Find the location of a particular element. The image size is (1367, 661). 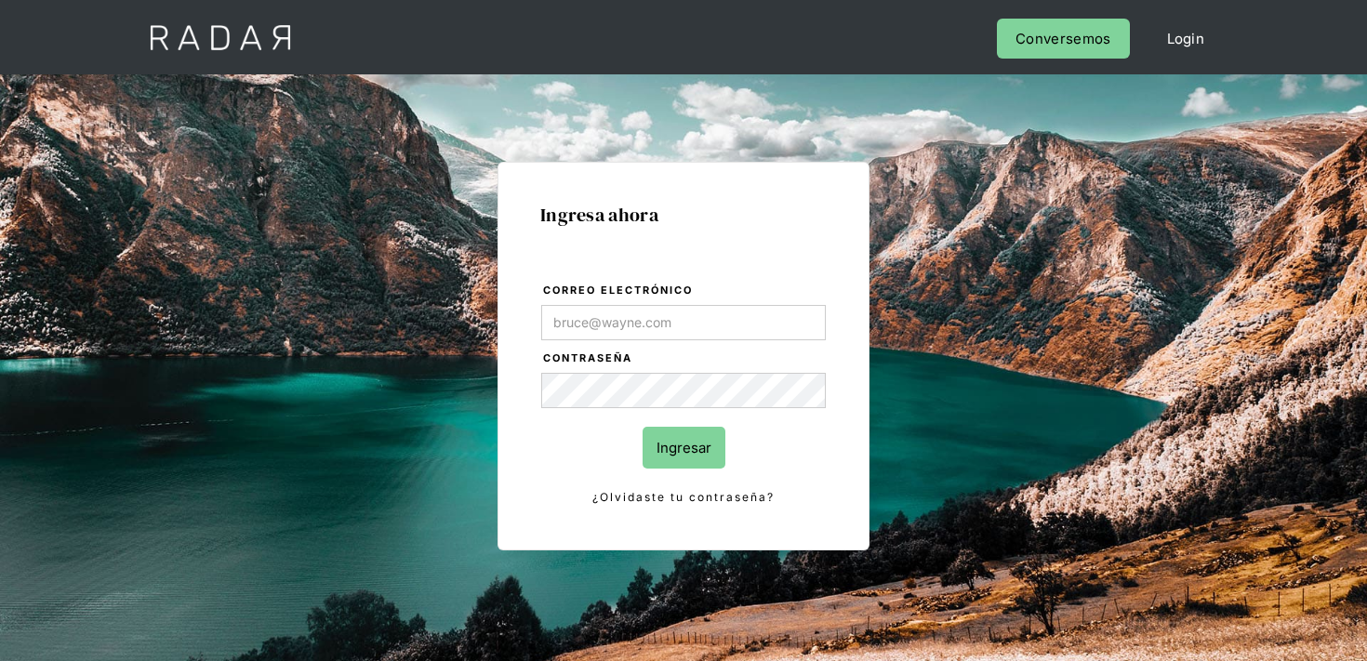

label: Contraseña is located at coordinates (684, 359).